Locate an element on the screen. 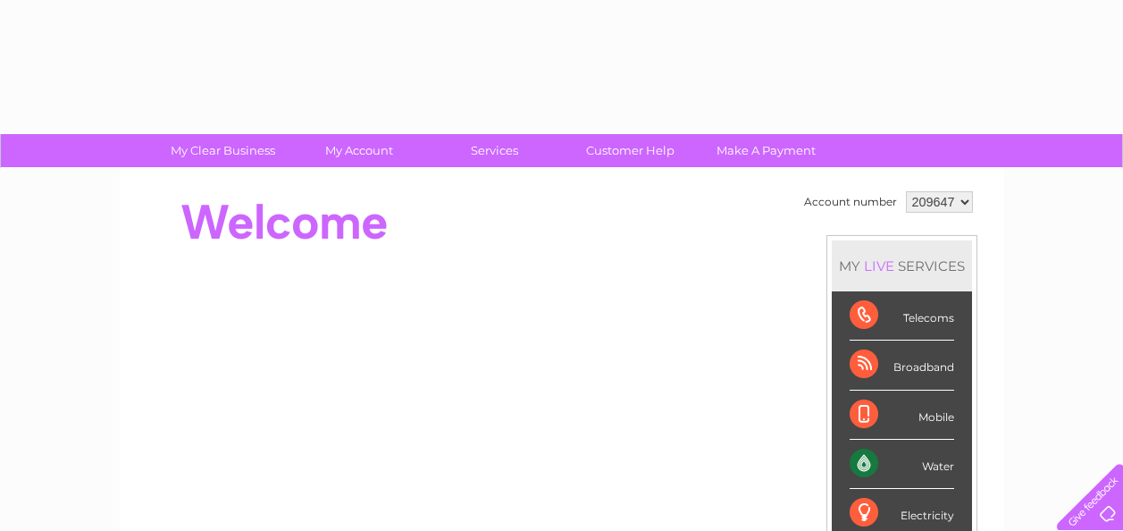  div: Broadband is located at coordinates (902, 365).